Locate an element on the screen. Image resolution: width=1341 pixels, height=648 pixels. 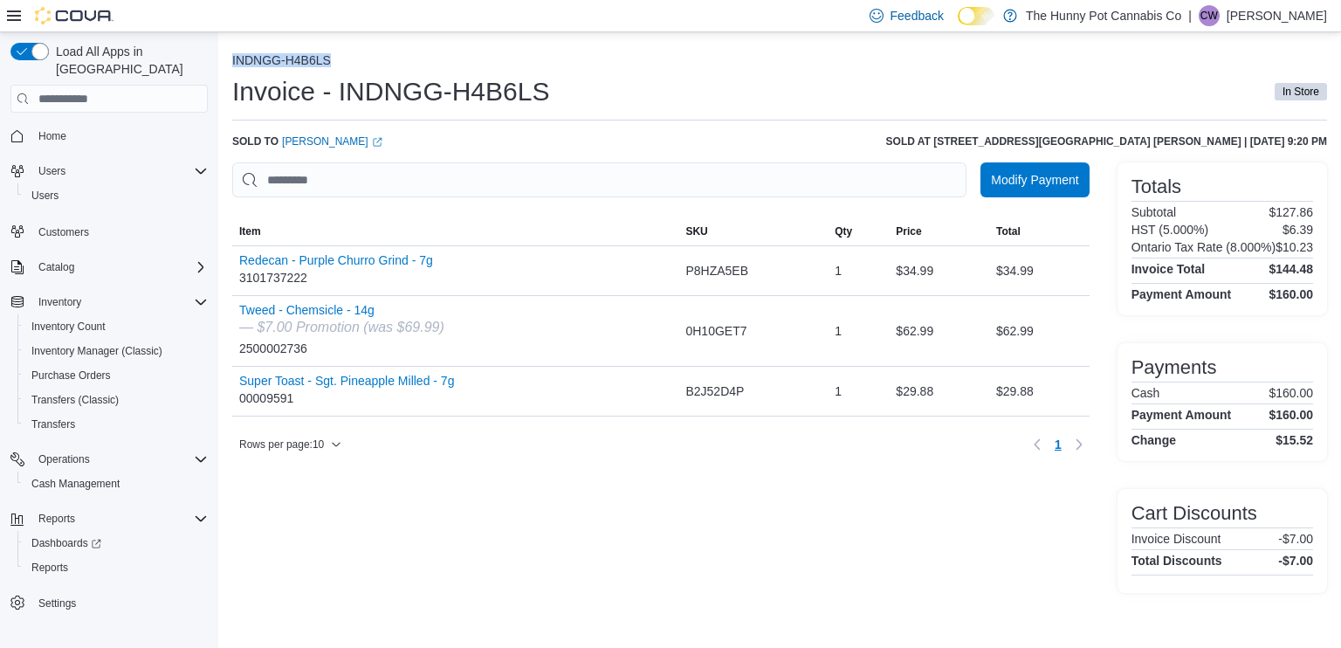
span: Settings is located at coordinates (57, 603).